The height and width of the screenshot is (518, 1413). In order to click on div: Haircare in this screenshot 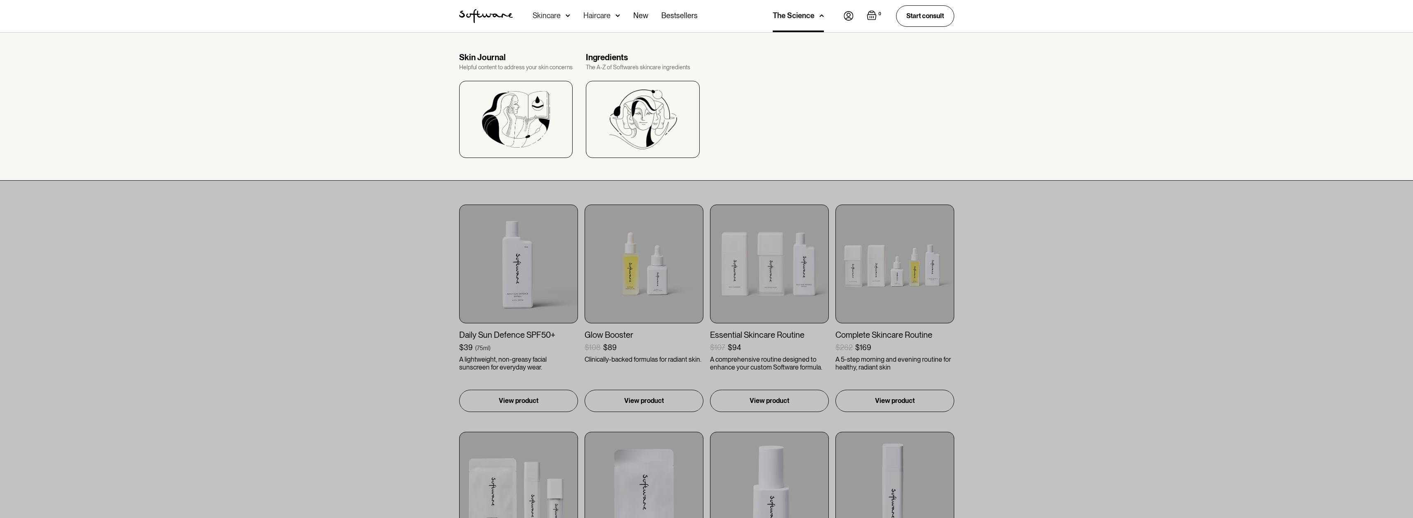, I will do `click(597, 16)`.